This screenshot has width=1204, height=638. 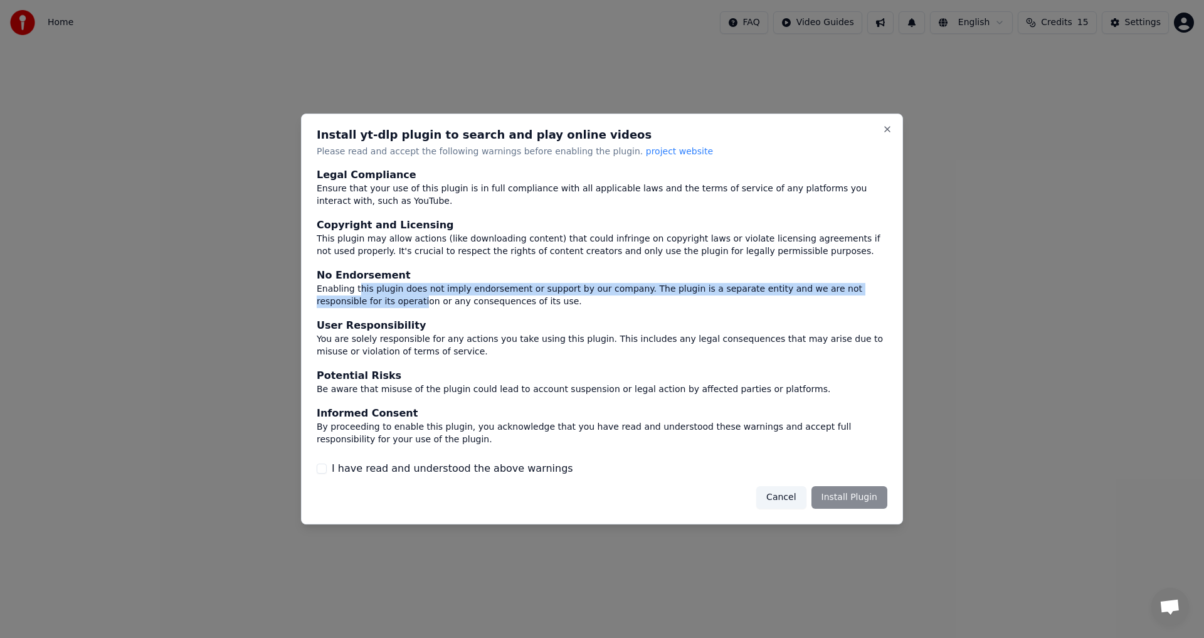 I want to click on div: Copyright and Licensing, so click(x=602, y=226).